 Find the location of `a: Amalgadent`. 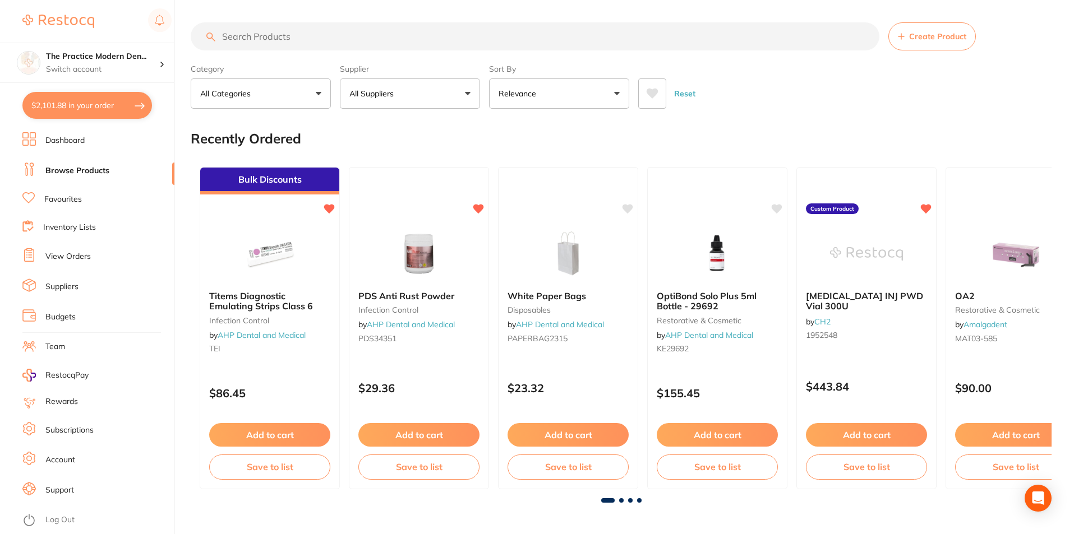

a: Amalgadent is located at coordinates (985, 325).